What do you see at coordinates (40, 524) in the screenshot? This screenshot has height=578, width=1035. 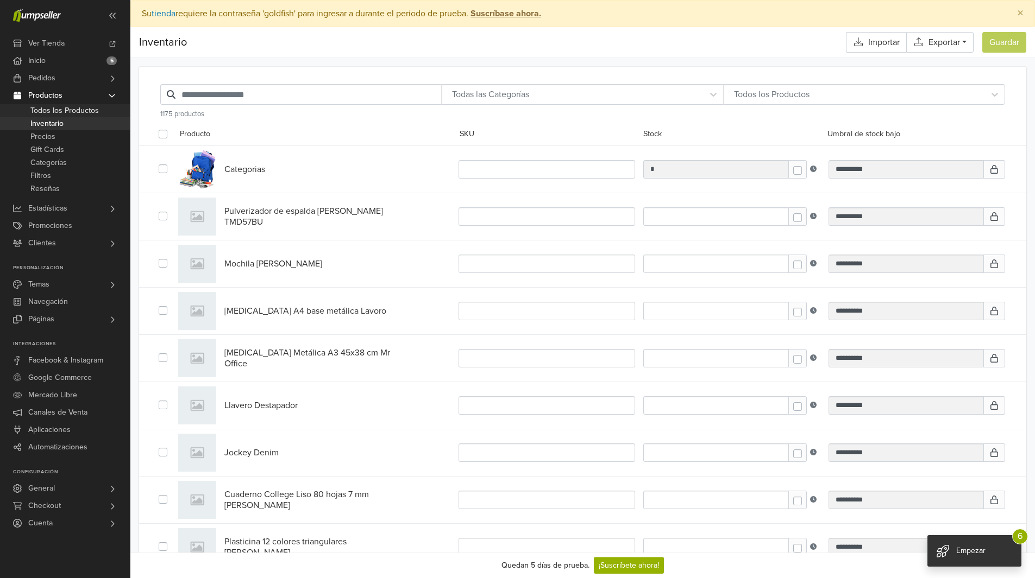 I see `span: Cuenta` at bounding box center [40, 524].